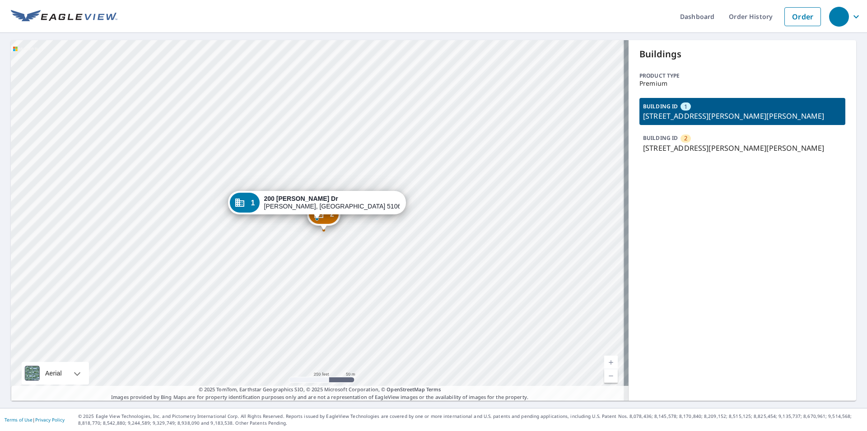  What do you see at coordinates (405, 389) in the screenshot?
I see `a: OpenStreetMap` at bounding box center [405, 389].